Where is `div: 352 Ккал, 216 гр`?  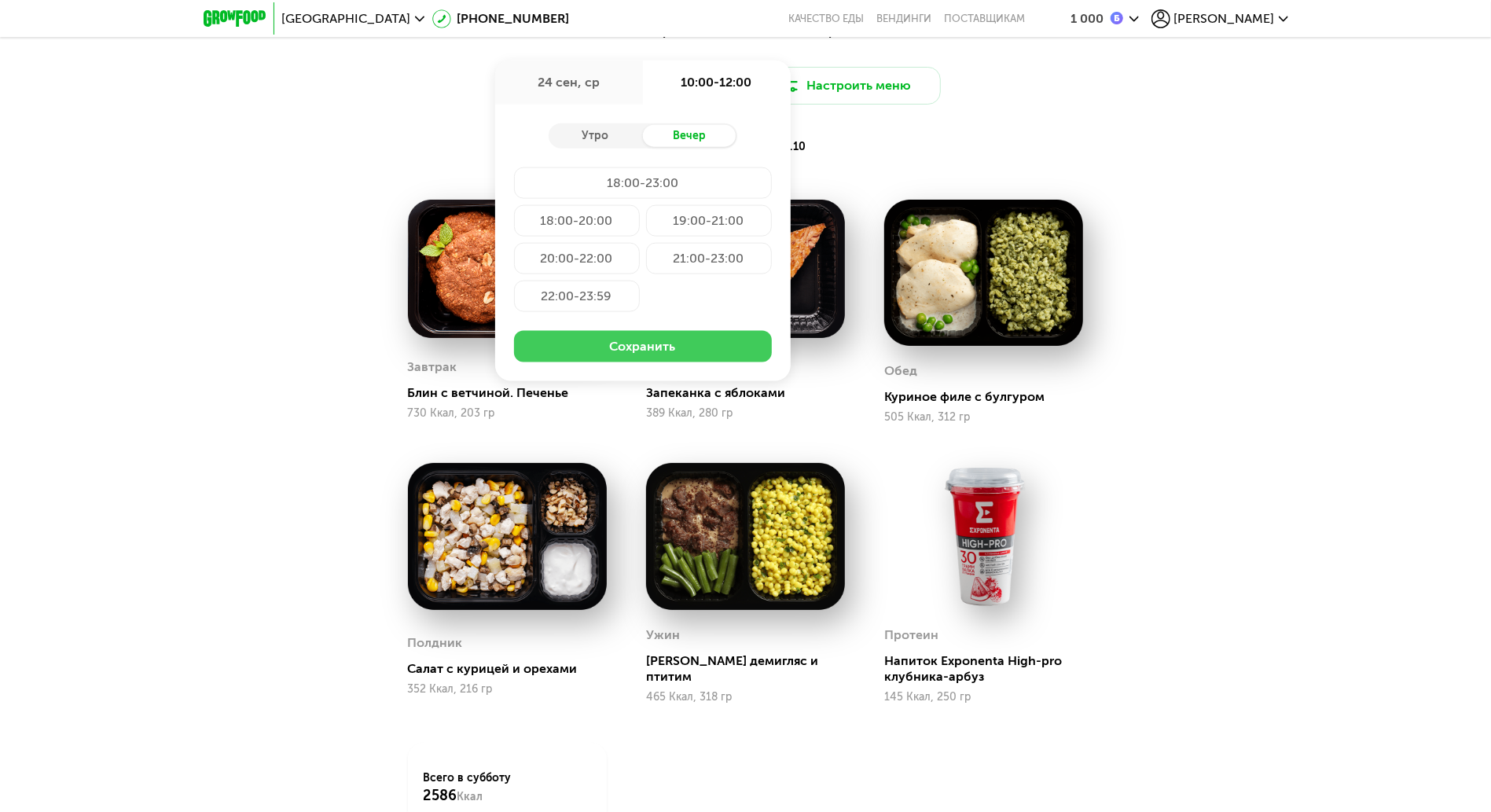 div: 352 Ккал, 216 гр is located at coordinates (507, 689).